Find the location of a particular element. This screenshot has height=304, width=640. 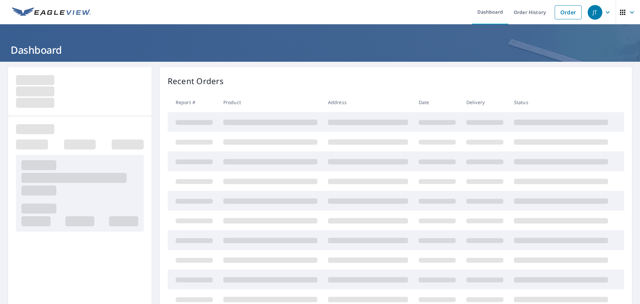

div: JT is located at coordinates (595, 12).